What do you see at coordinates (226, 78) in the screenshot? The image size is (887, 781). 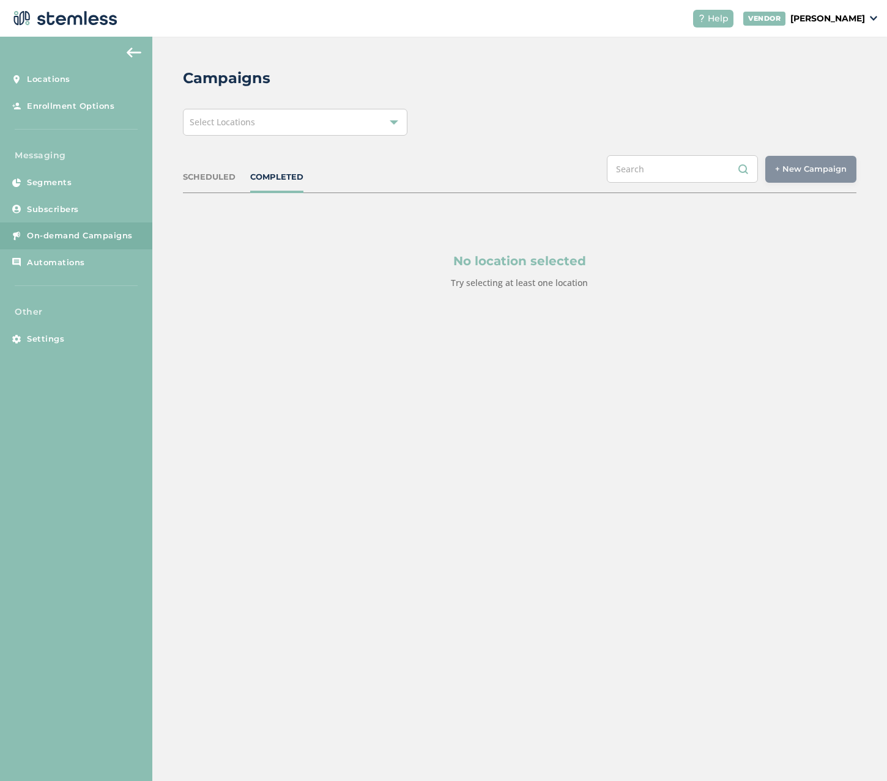 I see `h2: Campaigns` at bounding box center [226, 78].